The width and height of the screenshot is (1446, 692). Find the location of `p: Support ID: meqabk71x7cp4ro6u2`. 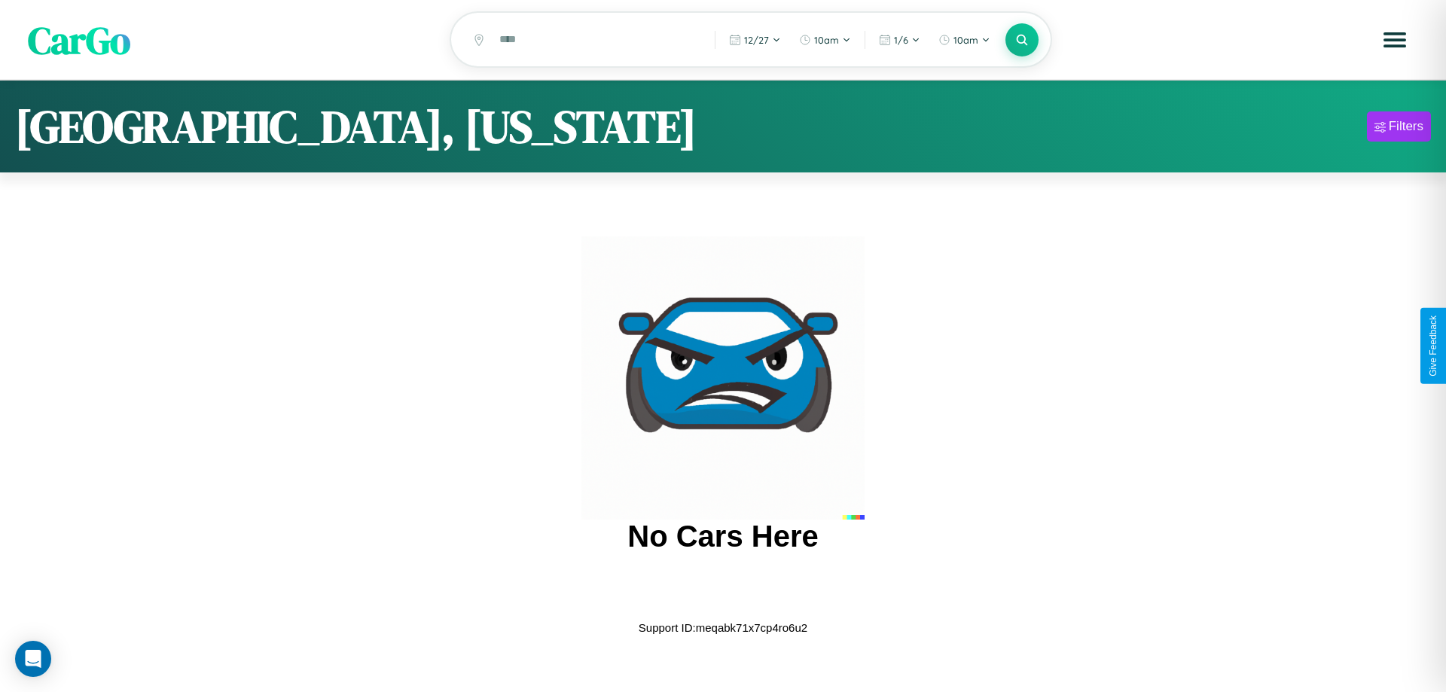

p: Support ID: meqabk71x7cp4ro6u2 is located at coordinates (723, 627).